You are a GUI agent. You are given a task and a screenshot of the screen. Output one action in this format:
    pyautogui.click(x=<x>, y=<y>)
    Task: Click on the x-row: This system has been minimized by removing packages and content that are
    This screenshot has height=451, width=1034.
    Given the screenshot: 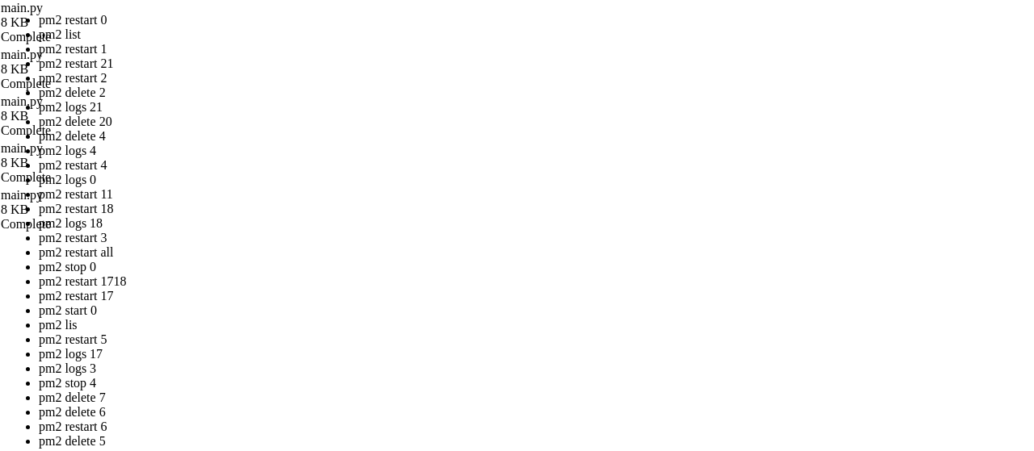 What is the action you would take?
    pyautogui.click(x=415, y=94)
    